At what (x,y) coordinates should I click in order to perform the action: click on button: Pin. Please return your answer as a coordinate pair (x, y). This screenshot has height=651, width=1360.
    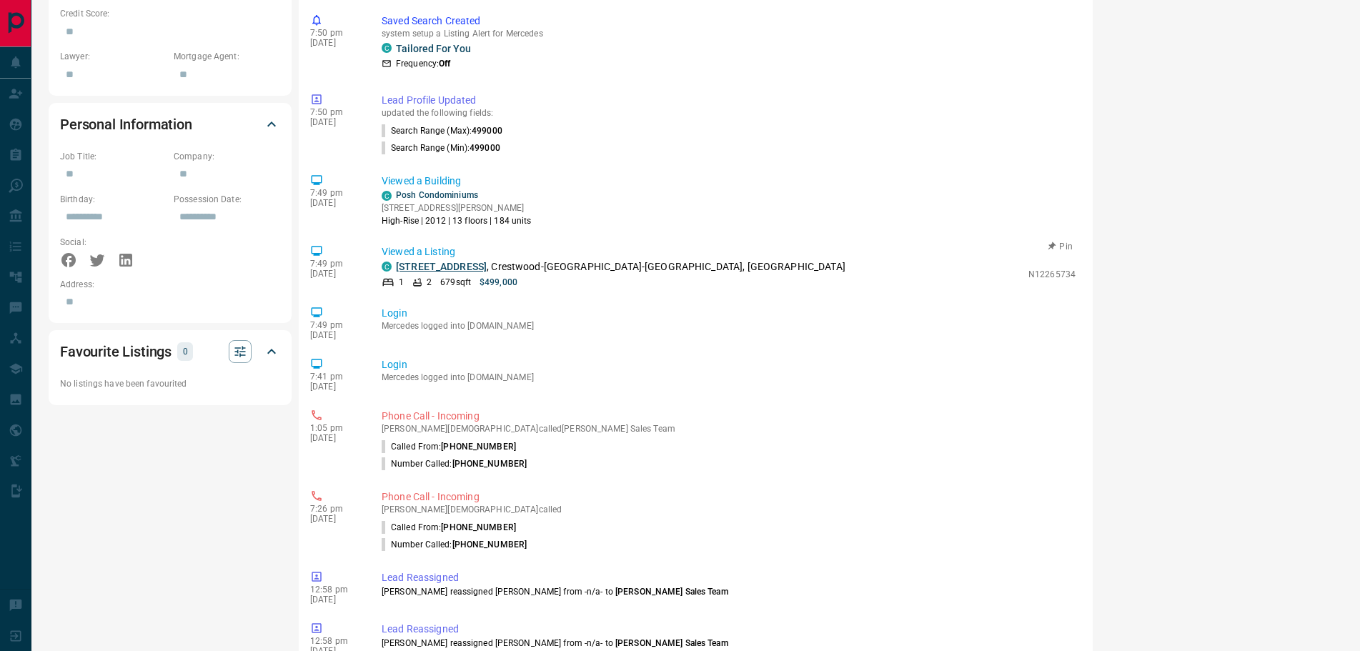
    Looking at the image, I should click on (1061, 247).